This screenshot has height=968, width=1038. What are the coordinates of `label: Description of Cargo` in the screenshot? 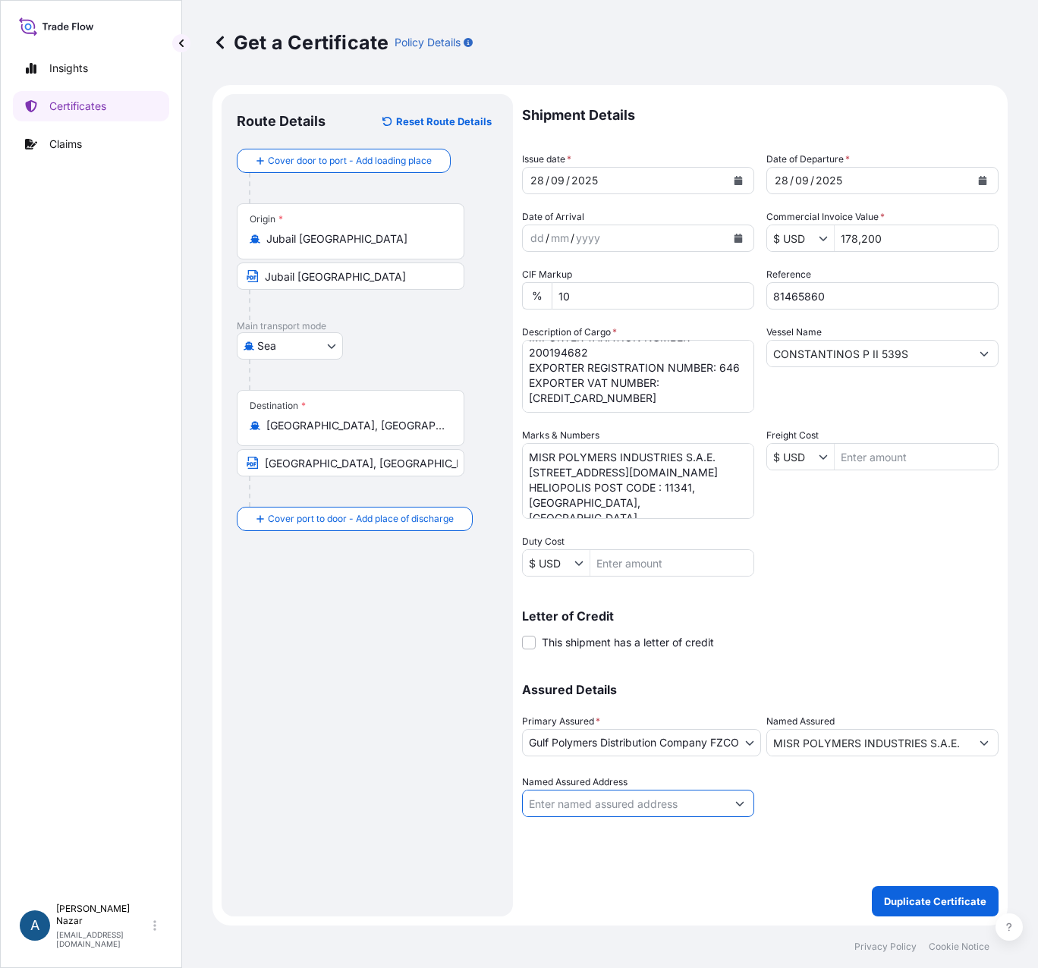 It's located at (569, 332).